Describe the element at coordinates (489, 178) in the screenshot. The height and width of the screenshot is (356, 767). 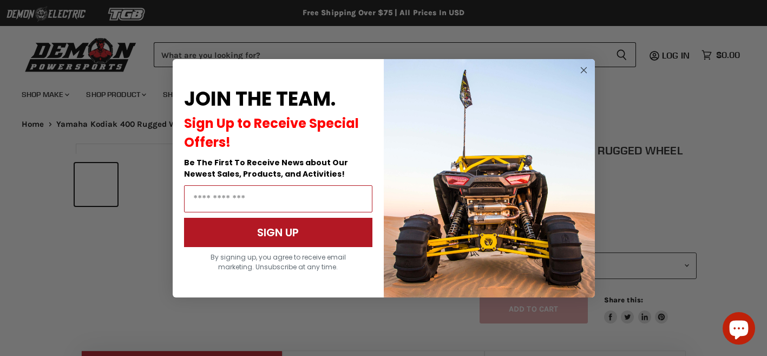
I see `img: a9095488-b6e7-41ba-879d-588abfab540b.jpeg` at that location.